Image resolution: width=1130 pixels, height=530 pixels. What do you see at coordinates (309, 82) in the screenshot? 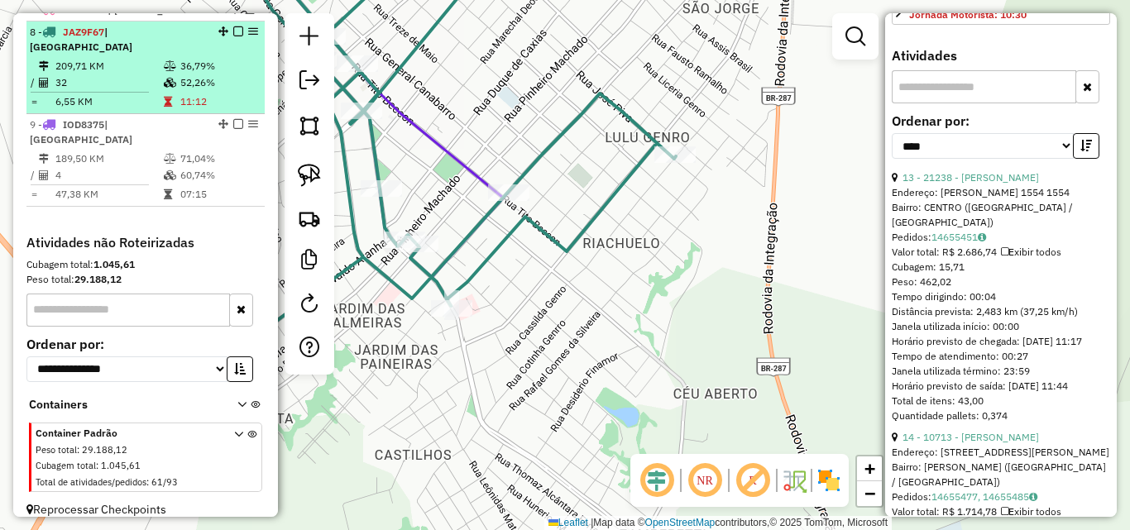
I see `a: Exportar sessão` at bounding box center [309, 82].